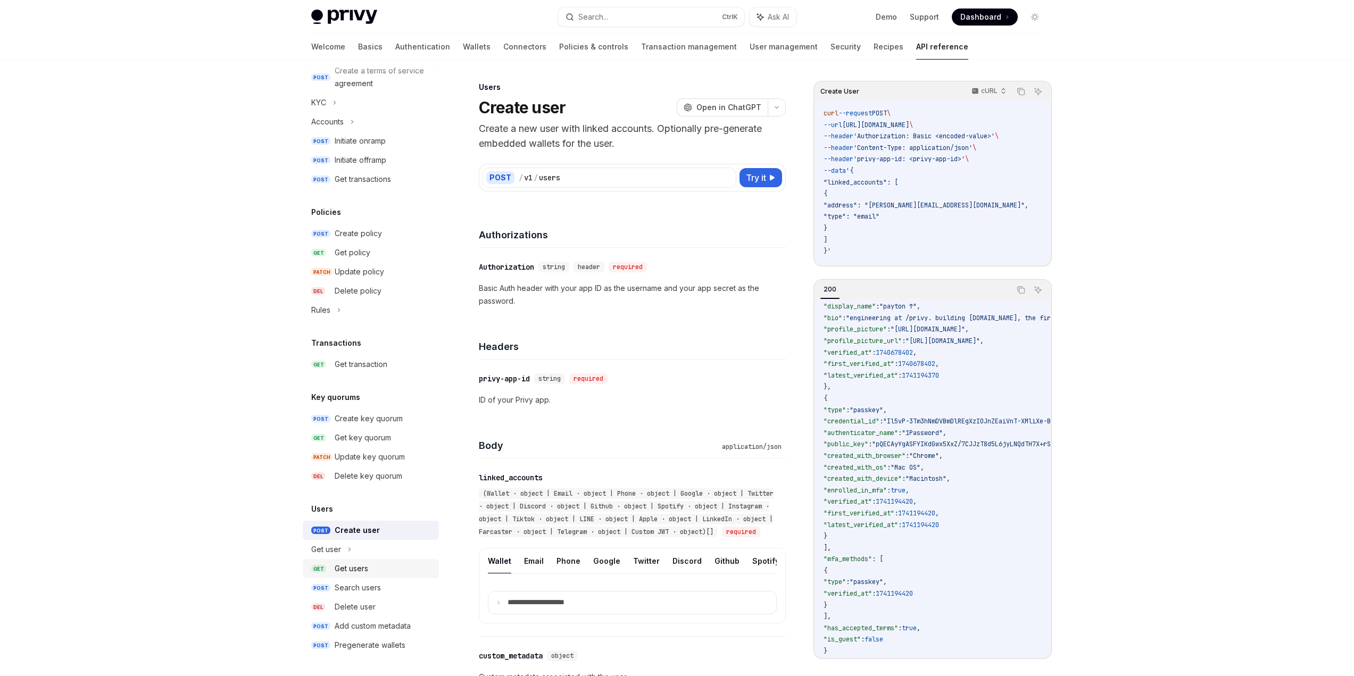 The image size is (1354, 676). Describe the element at coordinates (906, 468) in the screenshot. I see `span: "Mac OS"` at that location.